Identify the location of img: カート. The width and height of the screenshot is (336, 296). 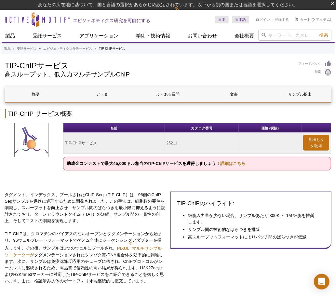
(296, 19).